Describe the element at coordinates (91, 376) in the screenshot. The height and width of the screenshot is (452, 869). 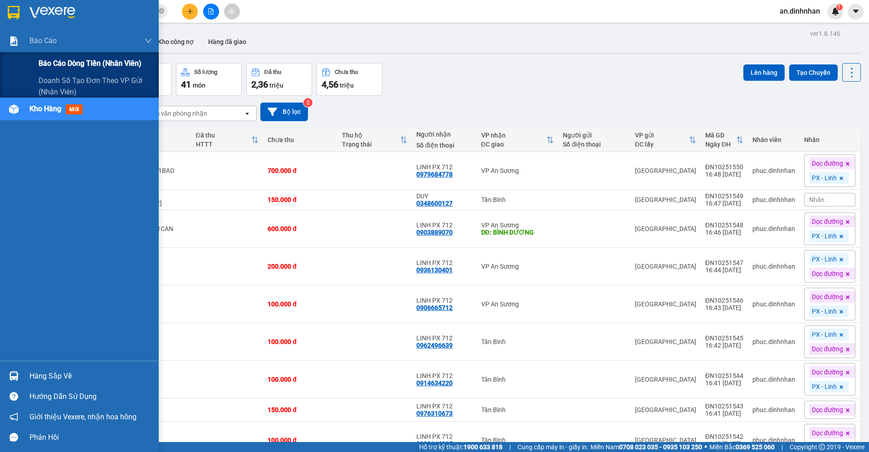
I see `div: Hàng sắp về` at that location.